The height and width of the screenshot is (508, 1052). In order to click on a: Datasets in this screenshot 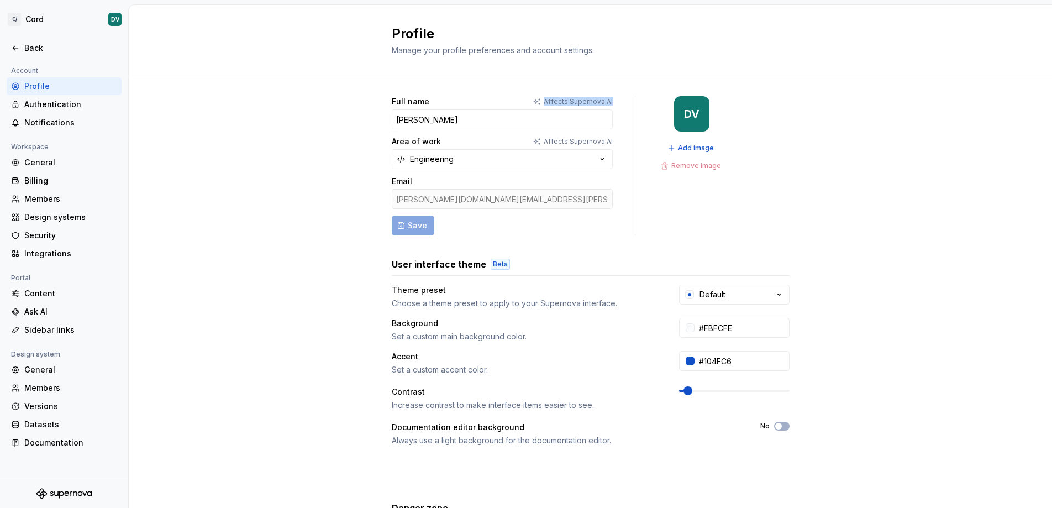, I will do `click(64, 424)`.